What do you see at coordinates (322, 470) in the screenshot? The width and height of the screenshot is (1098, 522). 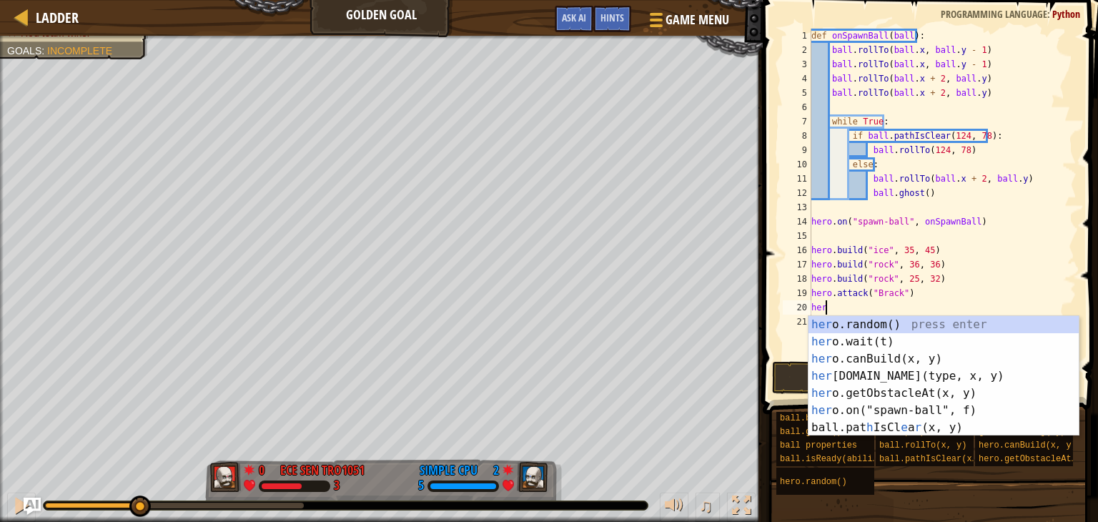 I see `div: ECE SEN TRO1051` at bounding box center [322, 470].